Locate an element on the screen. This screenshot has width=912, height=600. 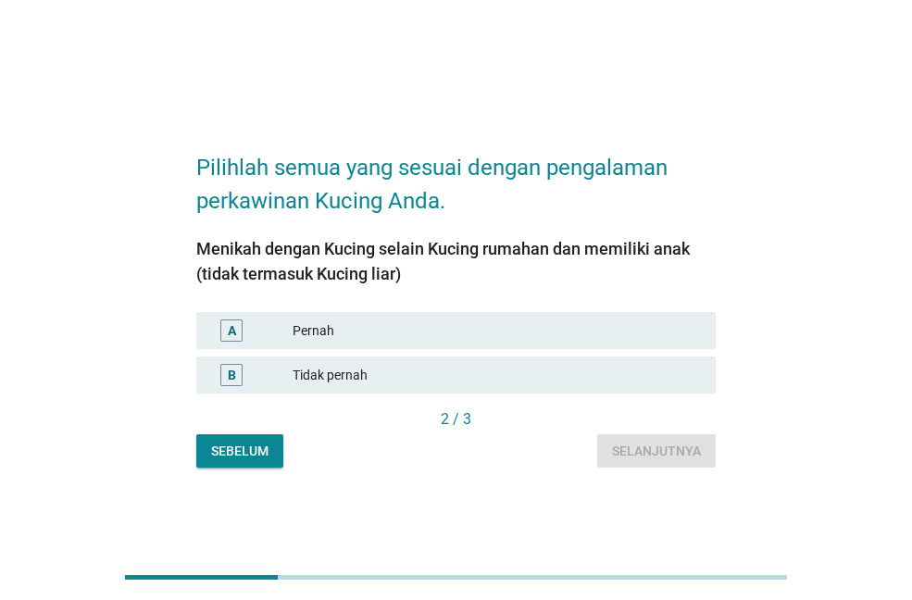
h2: Pilihlah semua yang sesuai dengan pengalaman perkawinan Kucing Anda. is located at coordinates (456, 175).